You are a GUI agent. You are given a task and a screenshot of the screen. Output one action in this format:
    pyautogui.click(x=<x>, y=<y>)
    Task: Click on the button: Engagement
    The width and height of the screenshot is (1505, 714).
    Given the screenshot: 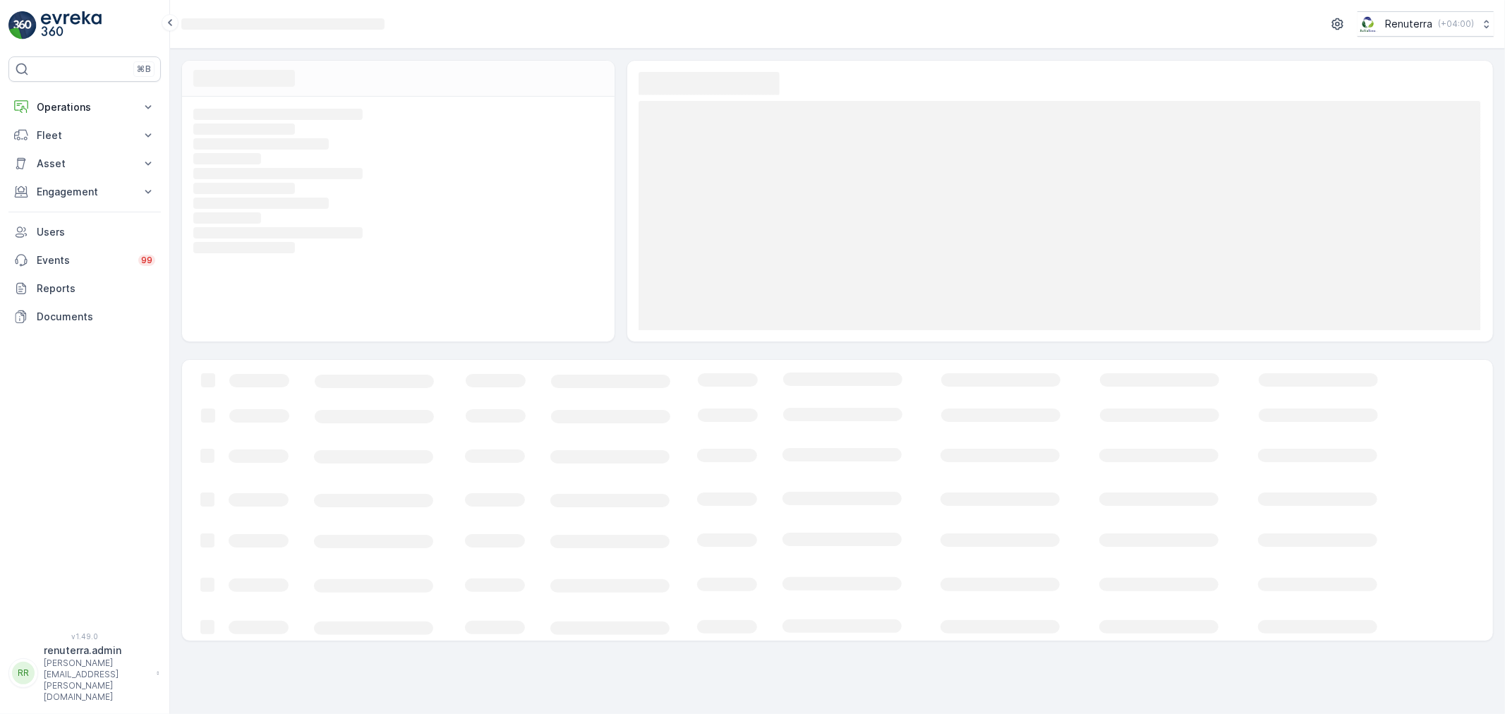 What is the action you would take?
    pyautogui.click(x=85, y=192)
    